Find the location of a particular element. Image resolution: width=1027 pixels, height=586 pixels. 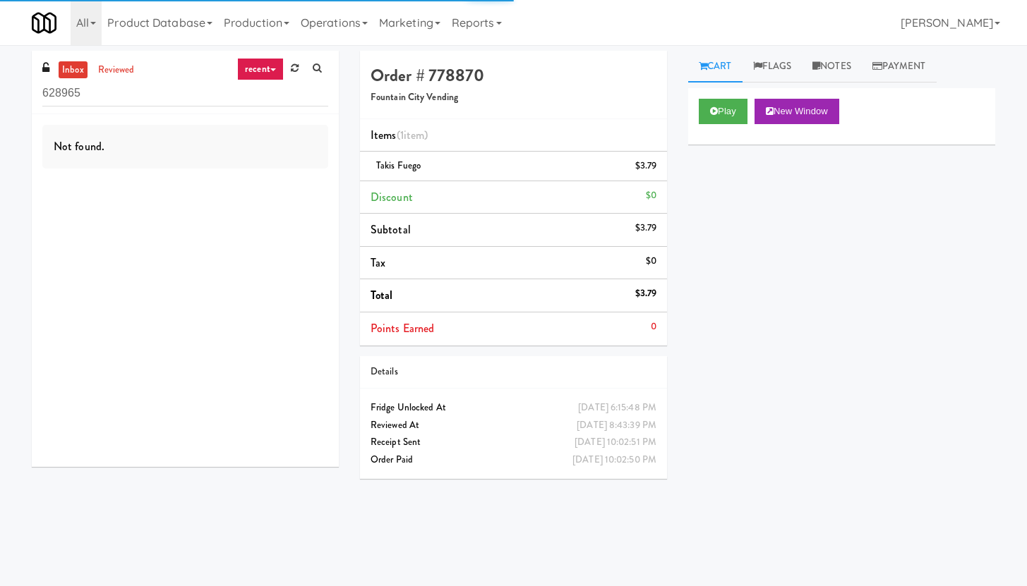

img: Micromart is located at coordinates (44, 23).